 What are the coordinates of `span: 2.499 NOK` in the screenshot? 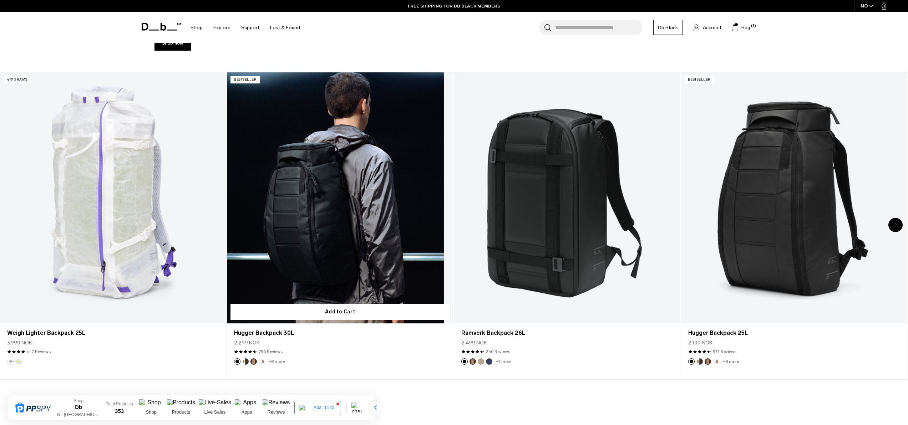 It's located at (474, 343).